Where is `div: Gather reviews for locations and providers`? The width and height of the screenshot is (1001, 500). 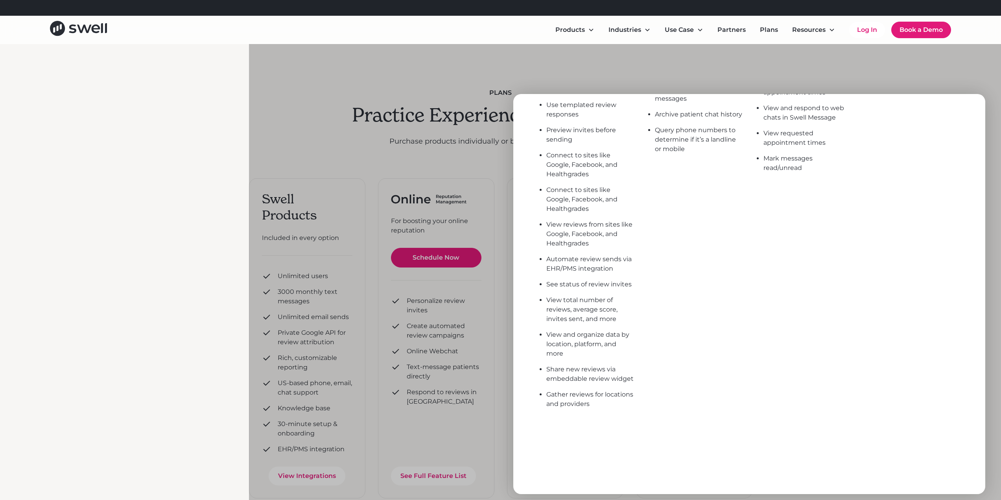
div: Gather reviews for locations and providers is located at coordinates (590, 399).